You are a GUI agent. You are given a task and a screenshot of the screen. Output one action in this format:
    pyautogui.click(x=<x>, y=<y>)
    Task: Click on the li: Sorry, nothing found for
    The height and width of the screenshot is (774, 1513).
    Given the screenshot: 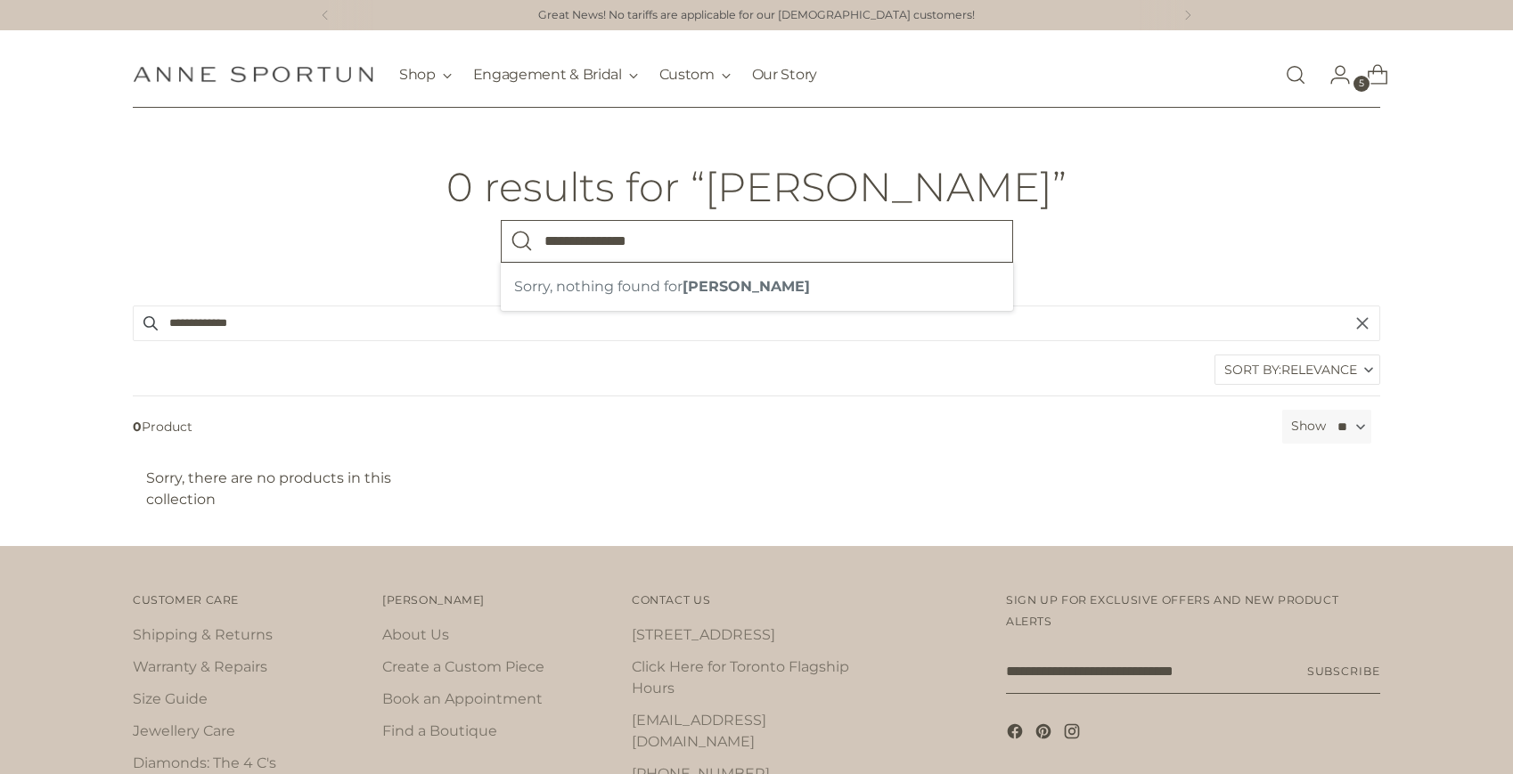 What is the action you would take?
    pyautogui.click(x=757, y=287)
    